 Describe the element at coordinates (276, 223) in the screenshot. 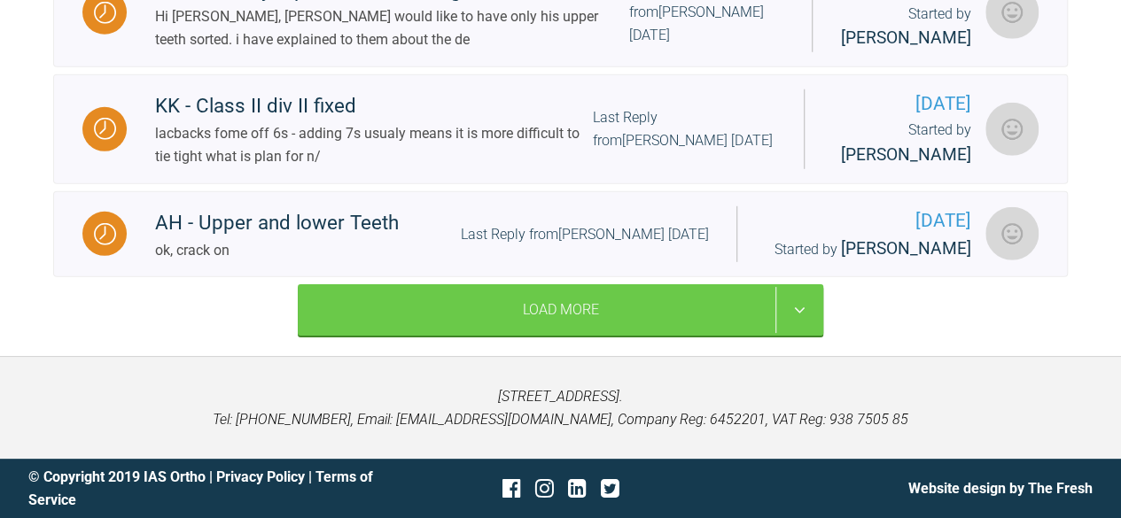

I see `div: AH - Upper and lower Teeth` at that location.